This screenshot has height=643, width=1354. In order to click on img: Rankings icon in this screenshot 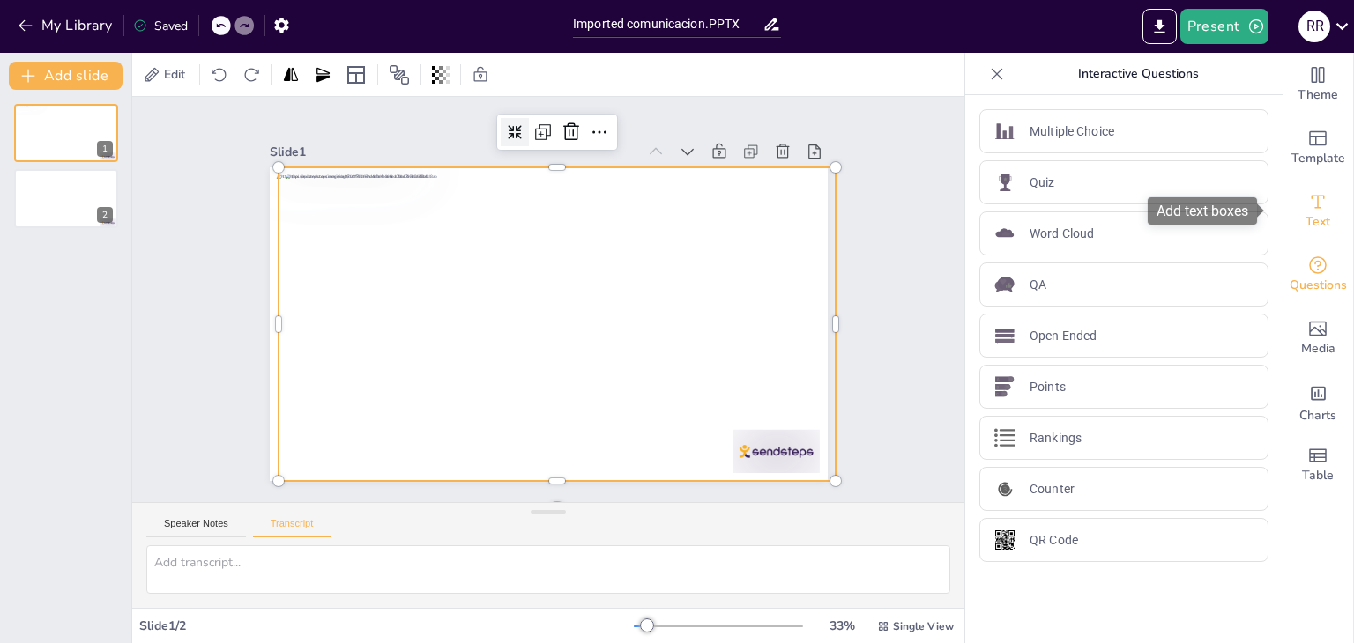, I will do `click(1005, 438)`.